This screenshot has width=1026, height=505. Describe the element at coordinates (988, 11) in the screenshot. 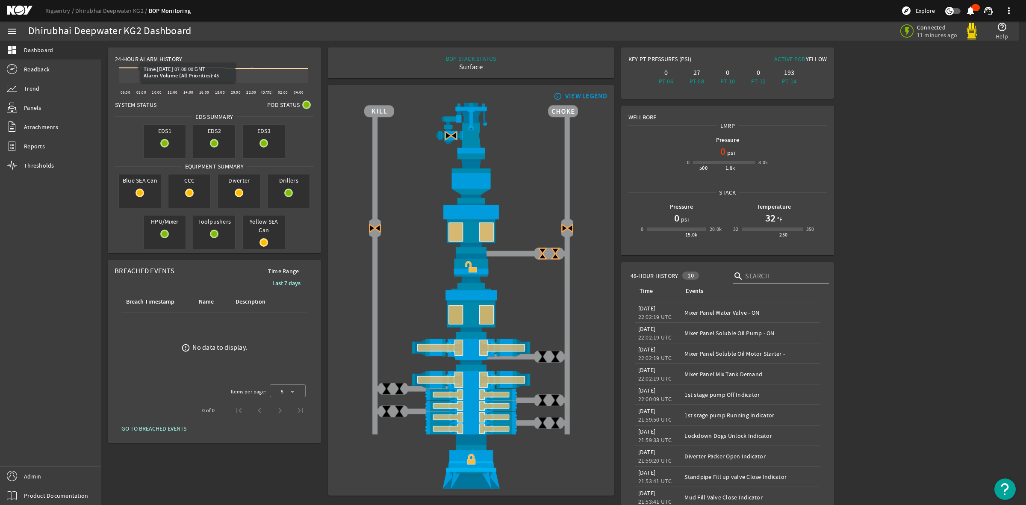

I see `mat-icon: support_agent` at that location.